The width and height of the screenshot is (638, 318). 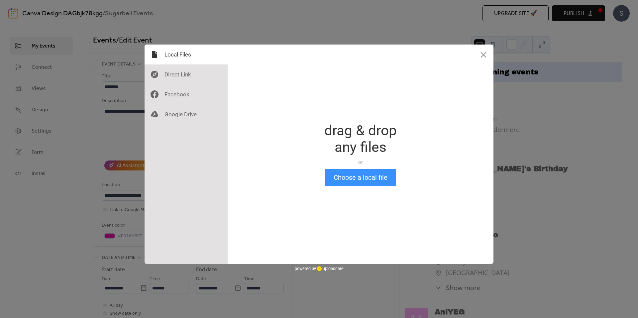 I want to click on div: Google Drive, so click(x=186, y=114).